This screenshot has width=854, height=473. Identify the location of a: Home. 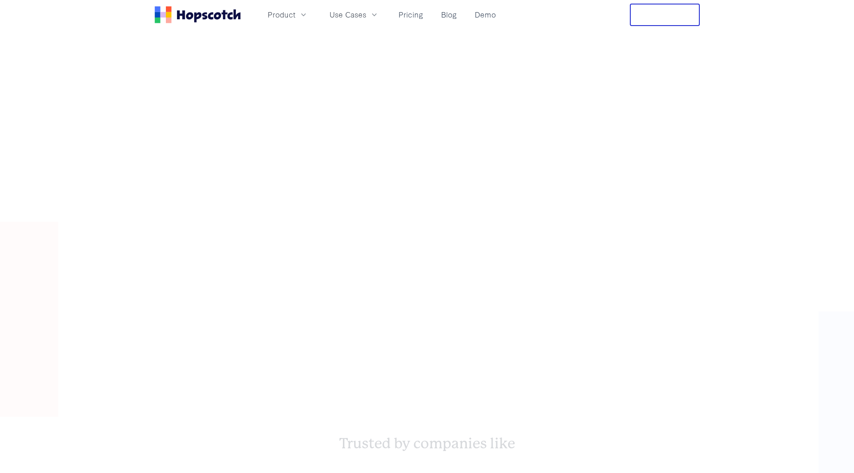
(198, 15).